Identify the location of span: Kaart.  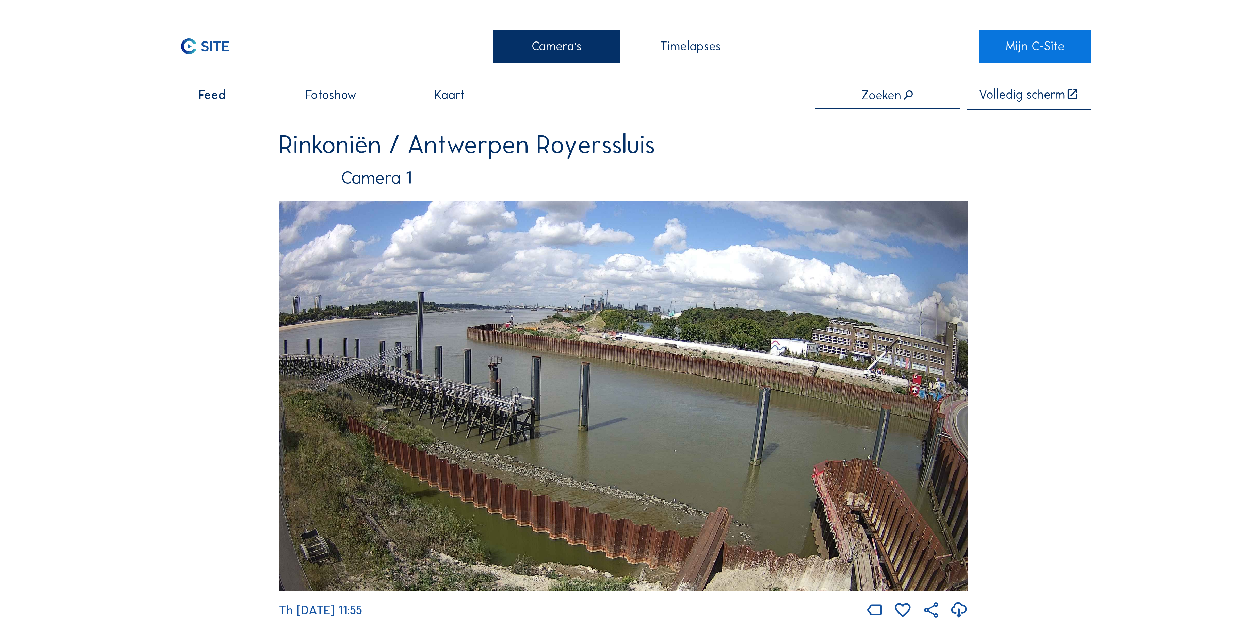
(450, 95).